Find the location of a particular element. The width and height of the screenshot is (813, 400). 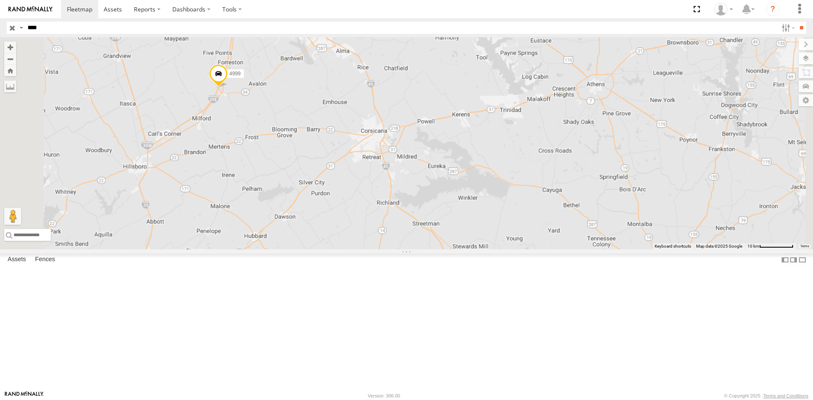

img: rand-logo.svg is located at coordinates (30, 9).